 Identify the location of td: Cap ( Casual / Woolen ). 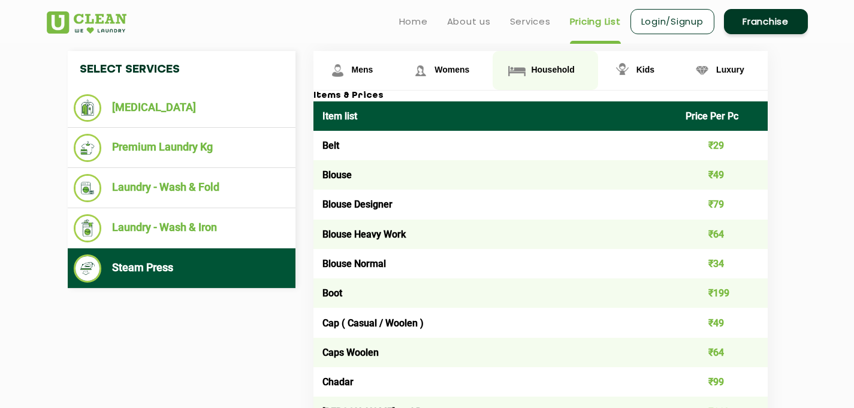
(495, 322).